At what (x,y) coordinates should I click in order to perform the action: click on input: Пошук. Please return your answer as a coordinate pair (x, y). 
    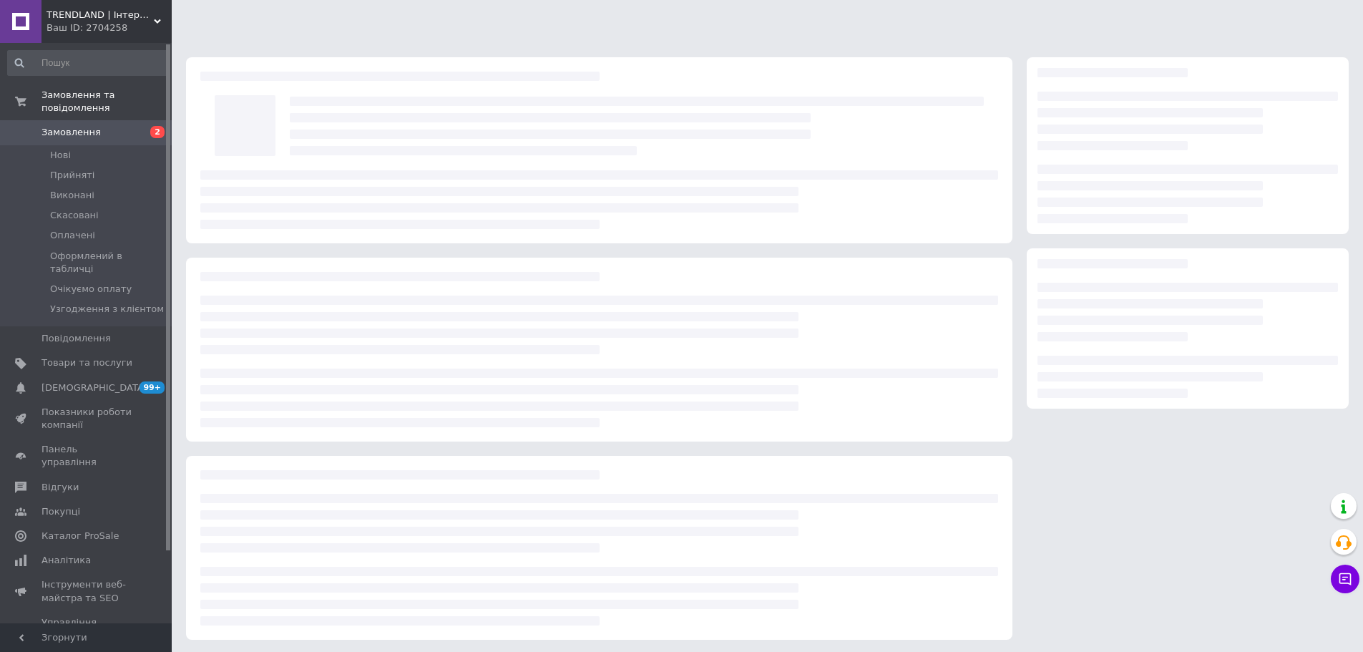
    Looking at the image, I should click on (88, 63).